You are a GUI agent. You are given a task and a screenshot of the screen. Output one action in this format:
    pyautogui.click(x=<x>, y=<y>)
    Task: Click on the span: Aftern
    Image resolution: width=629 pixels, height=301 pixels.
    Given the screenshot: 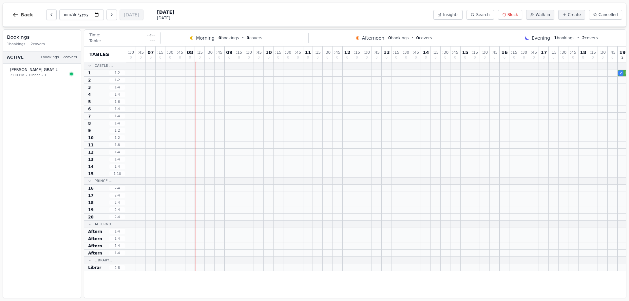 What is the action you would take?
    pyautogui.click(x=95, y=253)
    